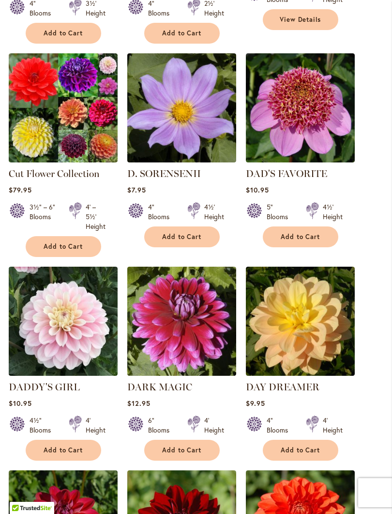  Describe the element at coordinates (43, 217) in the screenshot. I see `div: 3½" – 6" Blooms` at that location.